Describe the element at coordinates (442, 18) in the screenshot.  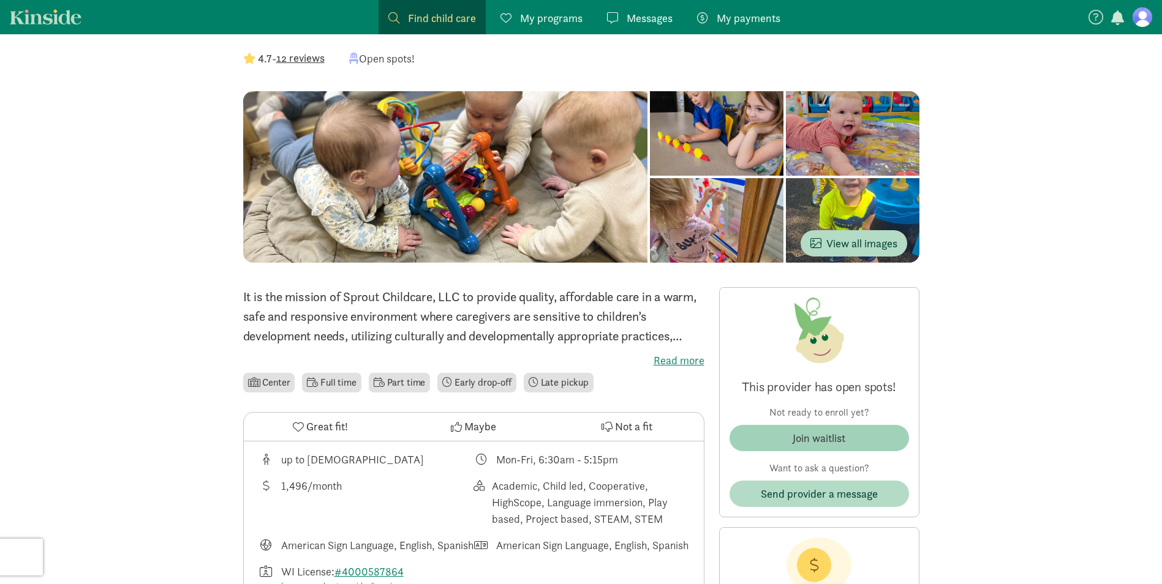
I see `span: Find child care` at that location.